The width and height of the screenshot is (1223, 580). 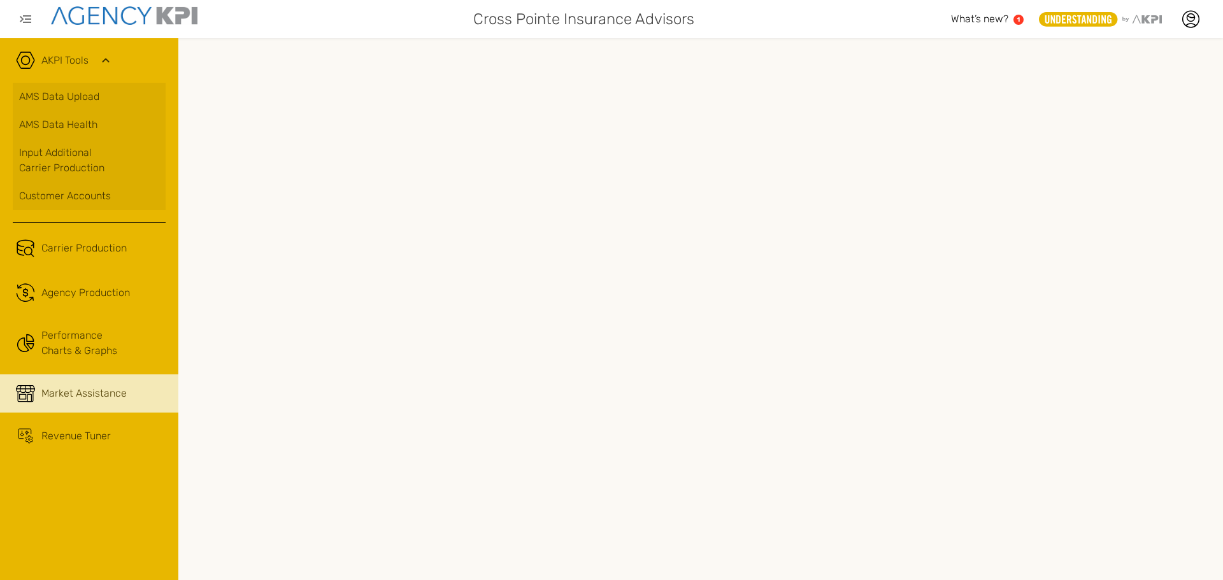 What do you see at coordinates (89, 196) in the screenshot?
I see `a: Customer Accounts` at bounding box center [89, 196].